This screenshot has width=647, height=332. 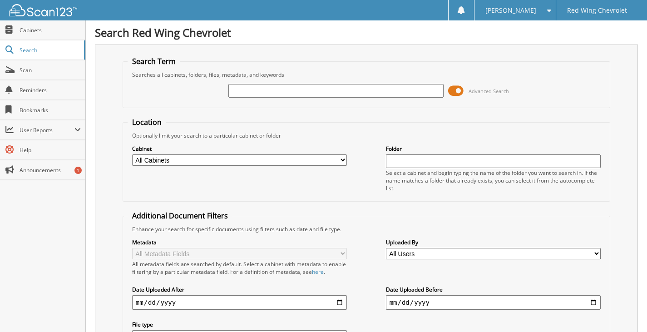 What do you see at coordinates (597, 10) in the screenshot?
I see `span: Red Wing Chevrolet` at bounding box center [597, 10].